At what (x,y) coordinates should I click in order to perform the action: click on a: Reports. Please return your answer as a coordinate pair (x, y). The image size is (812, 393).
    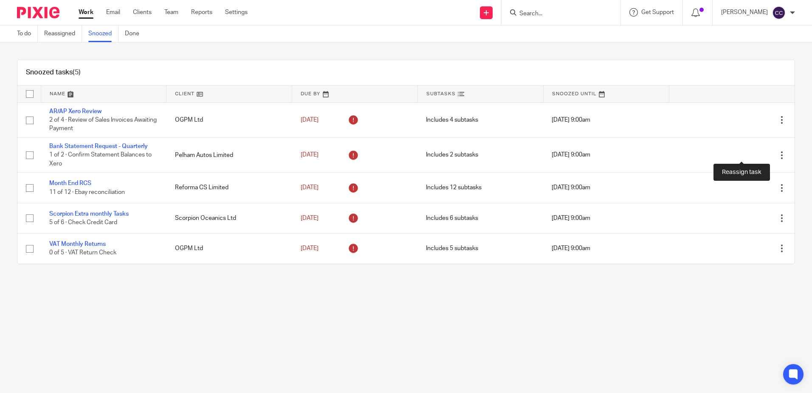
    Looking at the image, I should click on (202, 12).